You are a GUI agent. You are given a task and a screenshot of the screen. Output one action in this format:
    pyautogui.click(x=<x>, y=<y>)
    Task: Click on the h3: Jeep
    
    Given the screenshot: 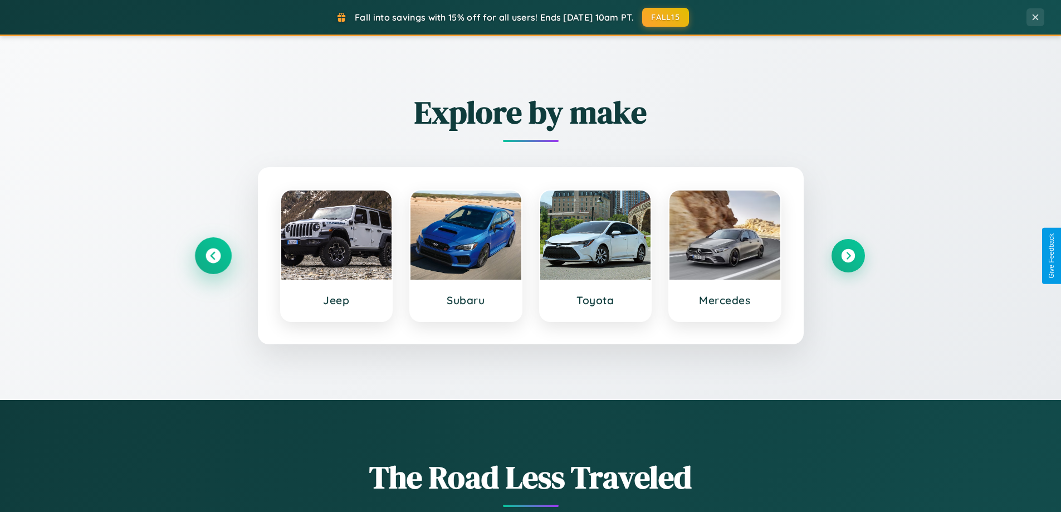 What is the action you would take?
    pyautogui.click(x=336, y=300)
    